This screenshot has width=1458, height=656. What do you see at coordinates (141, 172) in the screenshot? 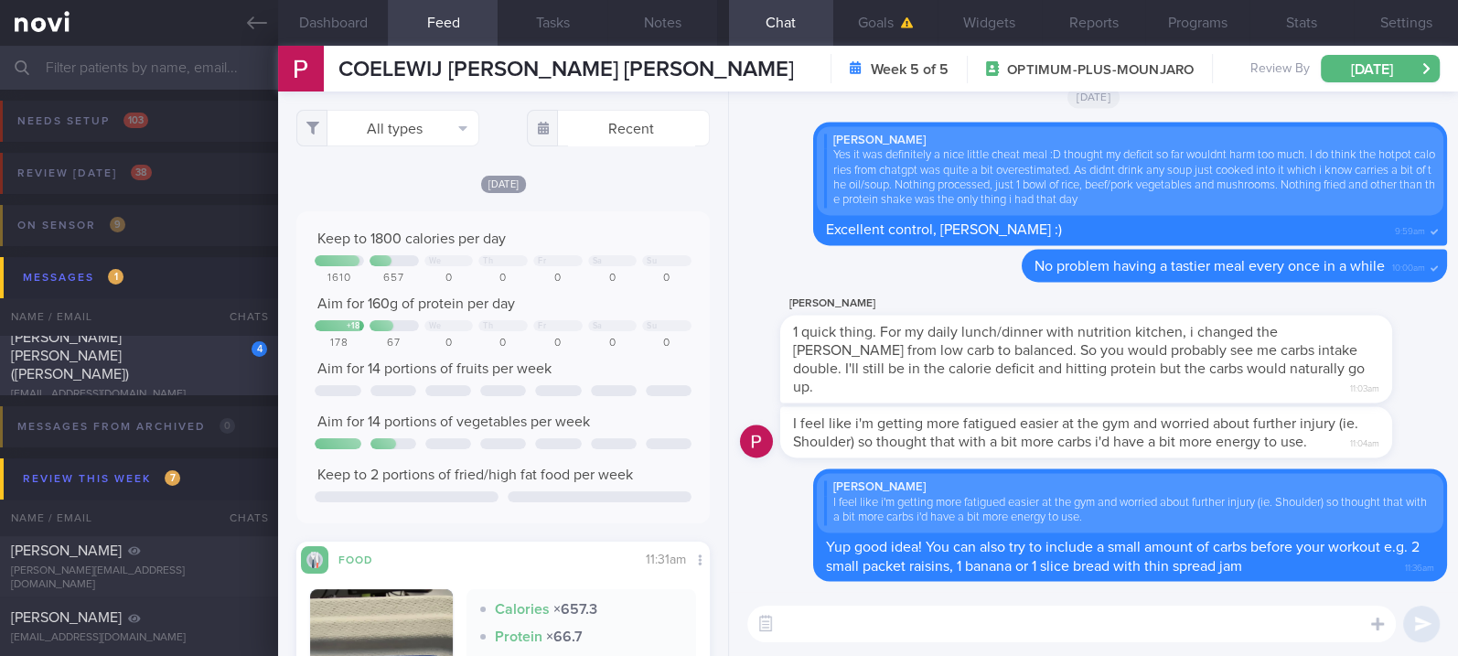
I see `span: 38` at bounding box center [141, 172].